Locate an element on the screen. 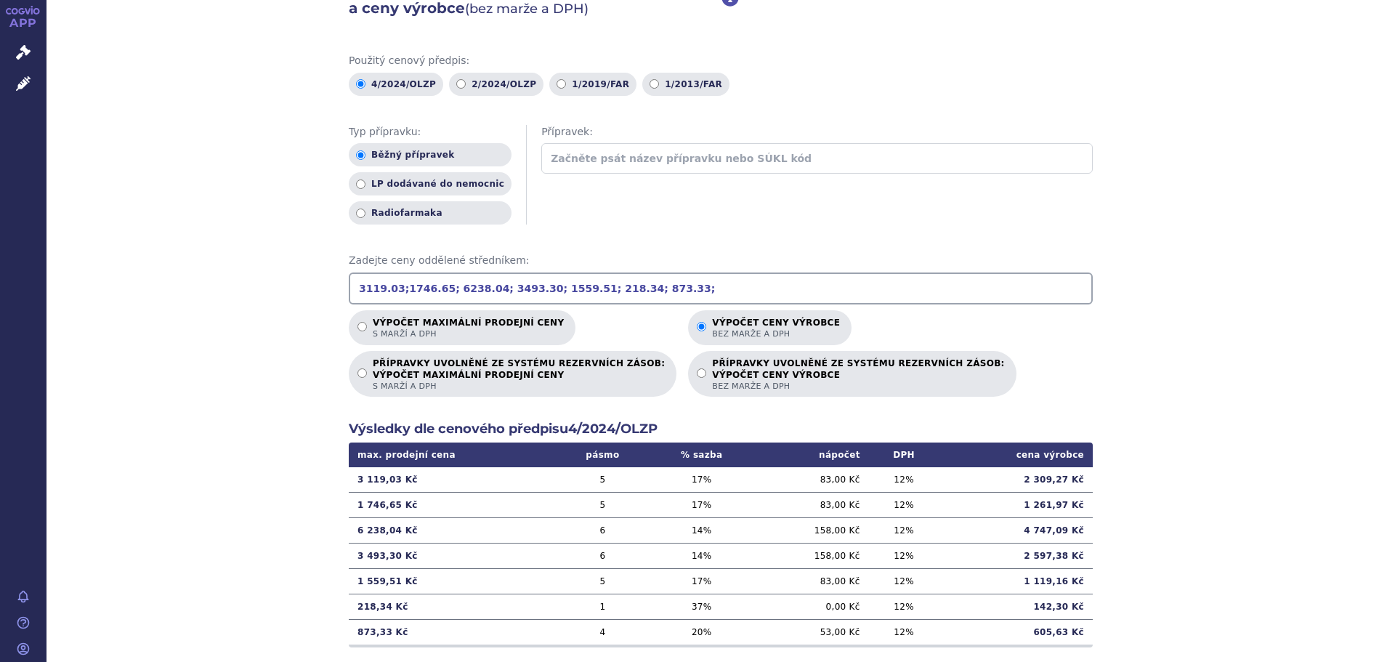 The width and height of the screenshot is (1395, 662). input: Radiofarmaka is located at coordinates (360, 213).